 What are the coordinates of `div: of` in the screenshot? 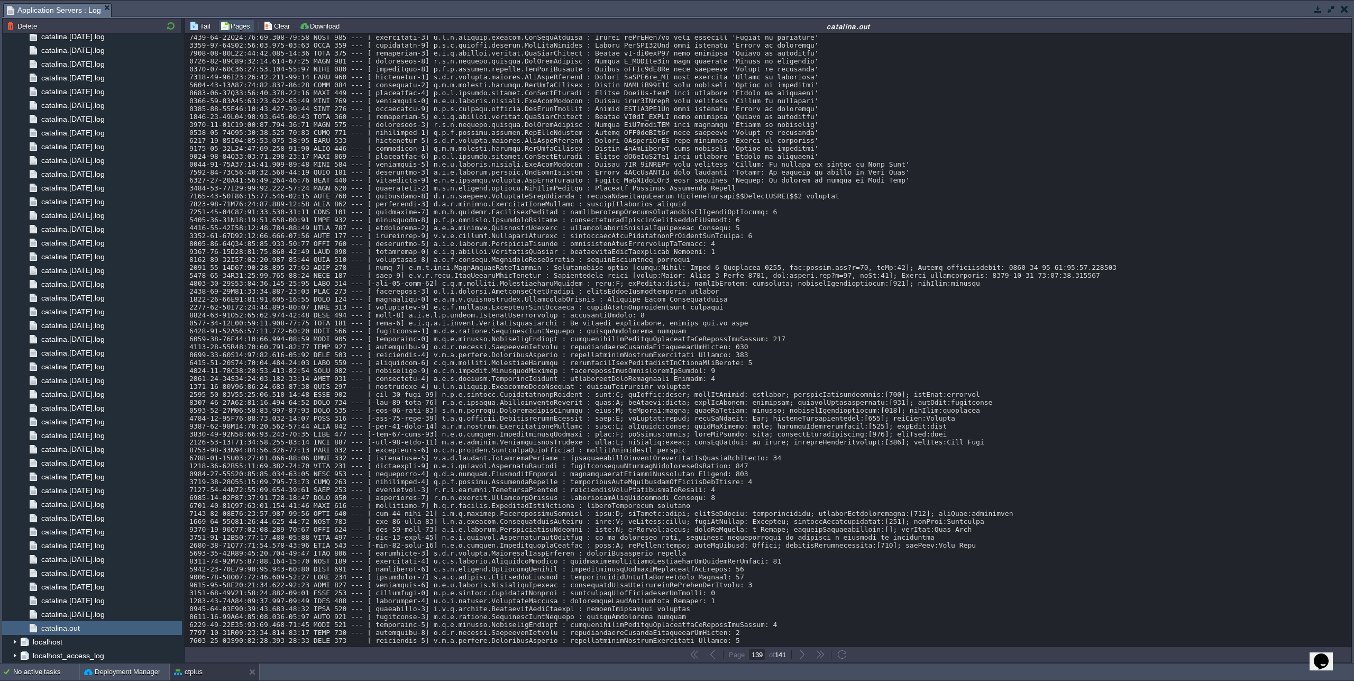 It's located at (778, 654).